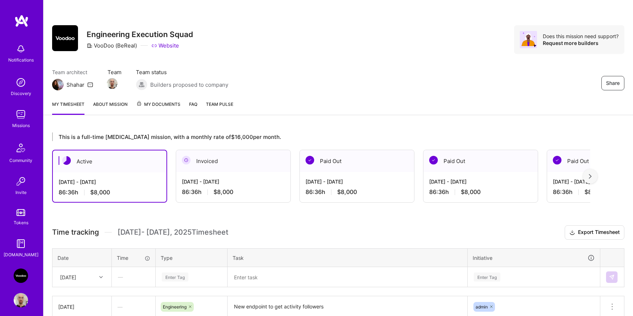 This screenshot has height=316, width=633. Describe the element at coordinates (76, 85) in the screenshot. I see `div: Shahar` at that location.